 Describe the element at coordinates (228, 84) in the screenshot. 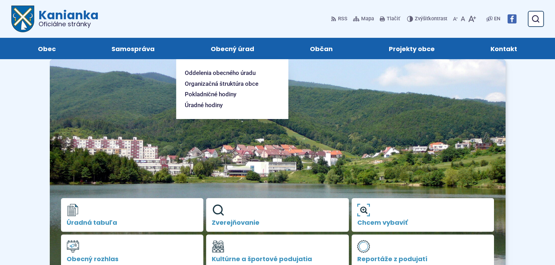

I see `a: Organizačná štruktúra obce` at that location.